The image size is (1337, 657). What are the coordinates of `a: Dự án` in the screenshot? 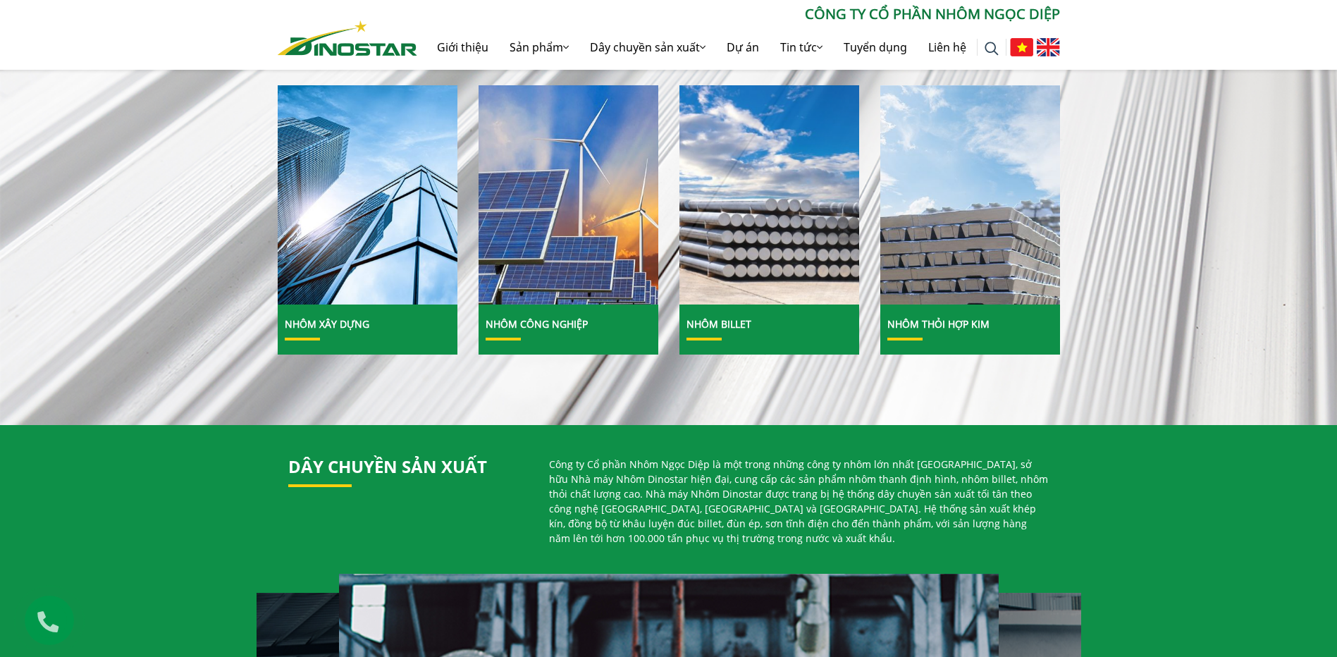 It's located at (743, 47).